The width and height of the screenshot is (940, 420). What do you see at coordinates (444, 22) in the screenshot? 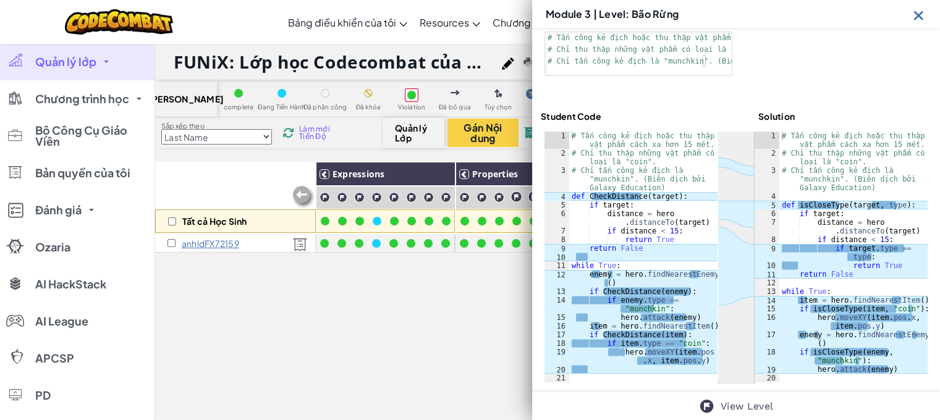
I see `span: Resources` at bounding box center [444, 22].